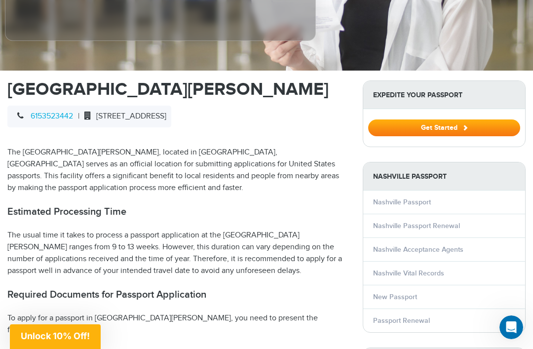  What do you see at coordinates (402, 202) in the screenshot?
I see `a: Nashville Passport` at bounding box center [402, 202].